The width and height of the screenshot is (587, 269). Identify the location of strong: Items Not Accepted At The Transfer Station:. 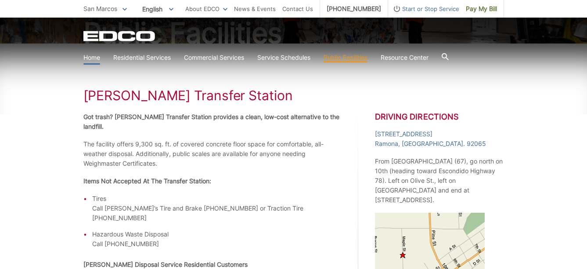
(147, 180).